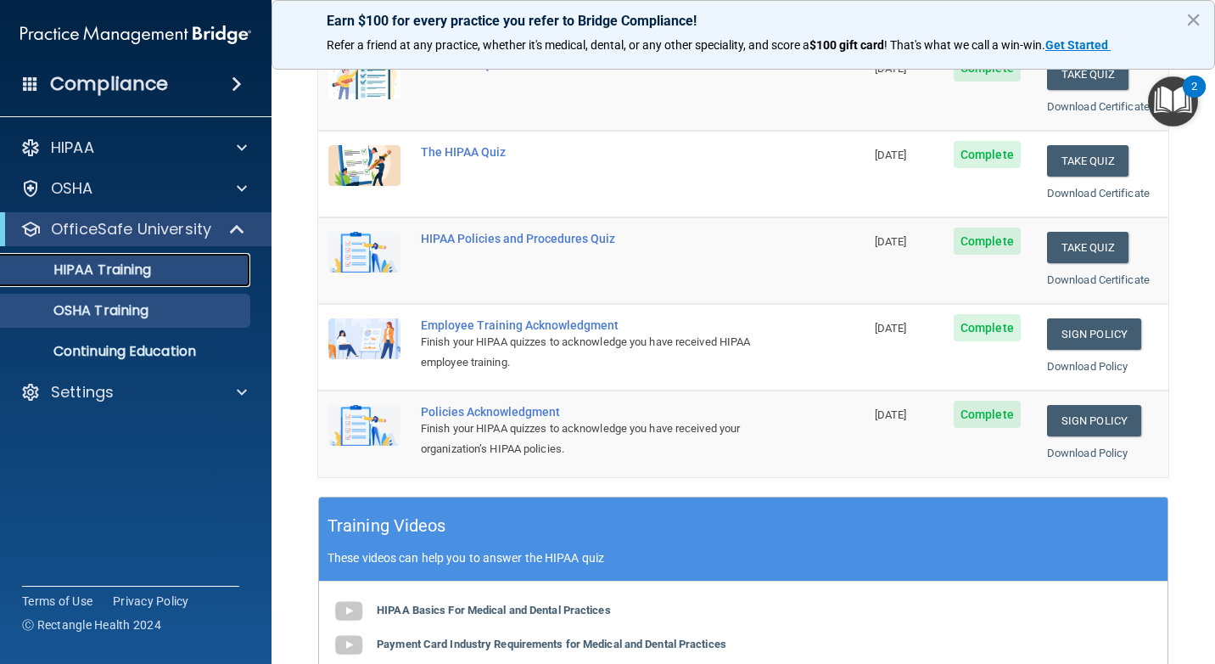 This screenshot has height=664, width=1215. I want to click on p: OSHA Training, so click(80, 311).